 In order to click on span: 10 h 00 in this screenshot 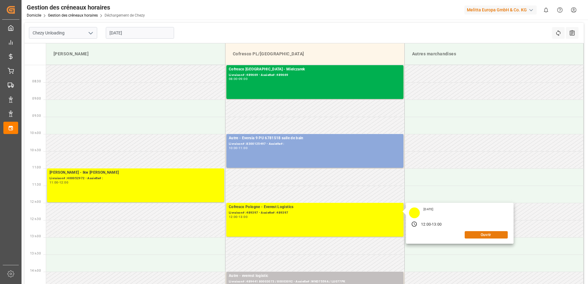, I will do `click(35, 133)`.